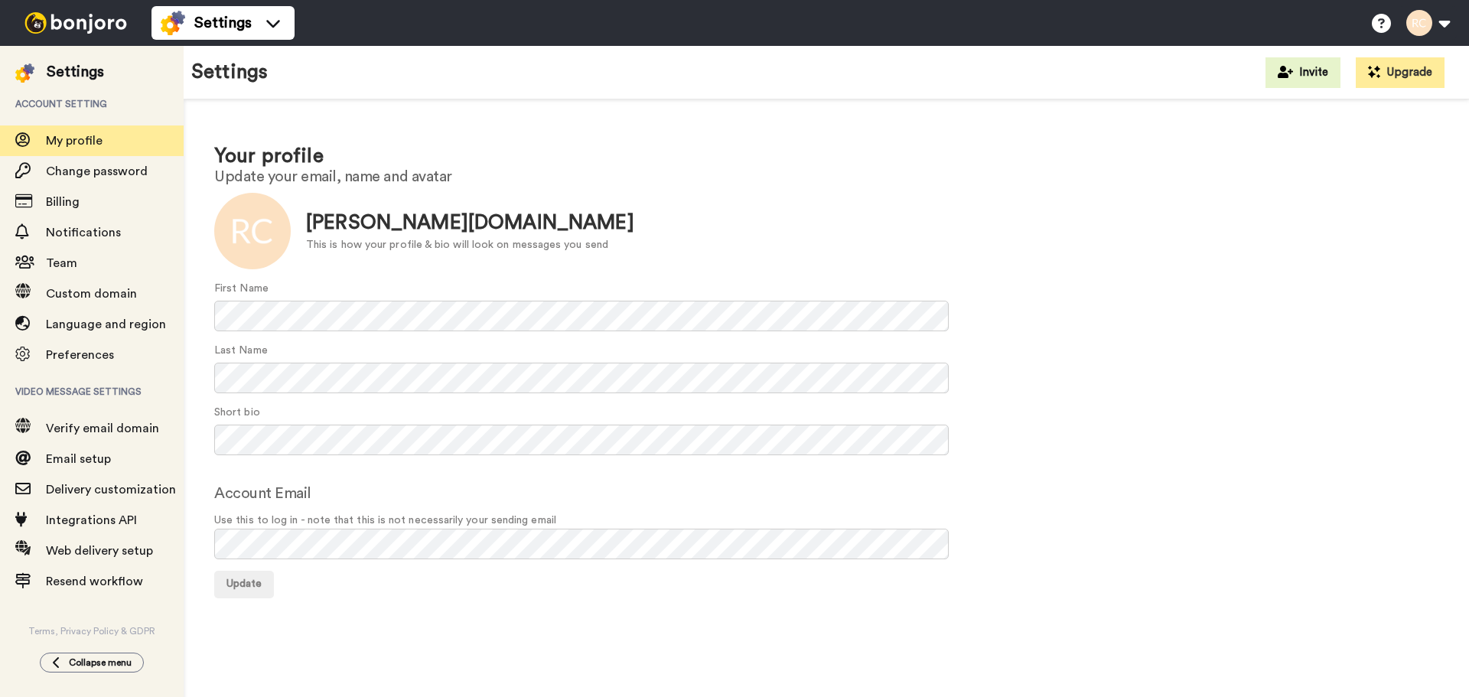 The width and height of the screenshot is (1469, 697). What do you see at coordinates (1303, 73) in the screenshot?
I see `button: Invite` at bounding box center [1303, 73].